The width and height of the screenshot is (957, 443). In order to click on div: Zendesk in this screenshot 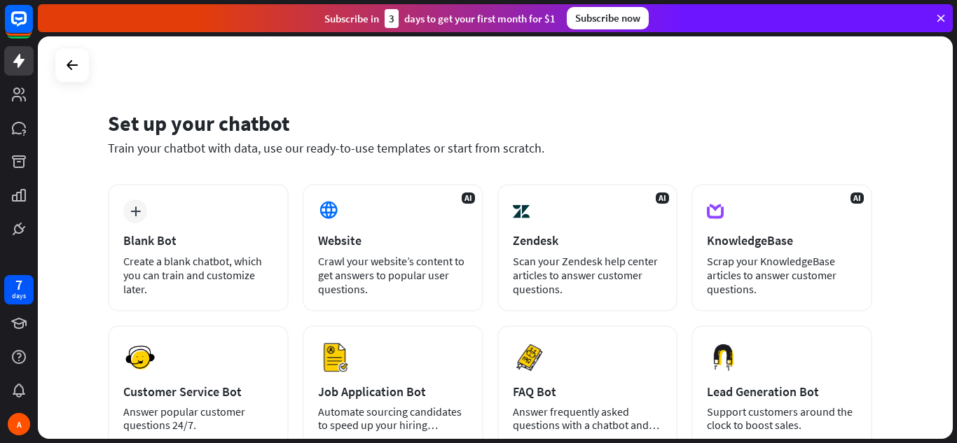, I will do `click(588, 240)`.